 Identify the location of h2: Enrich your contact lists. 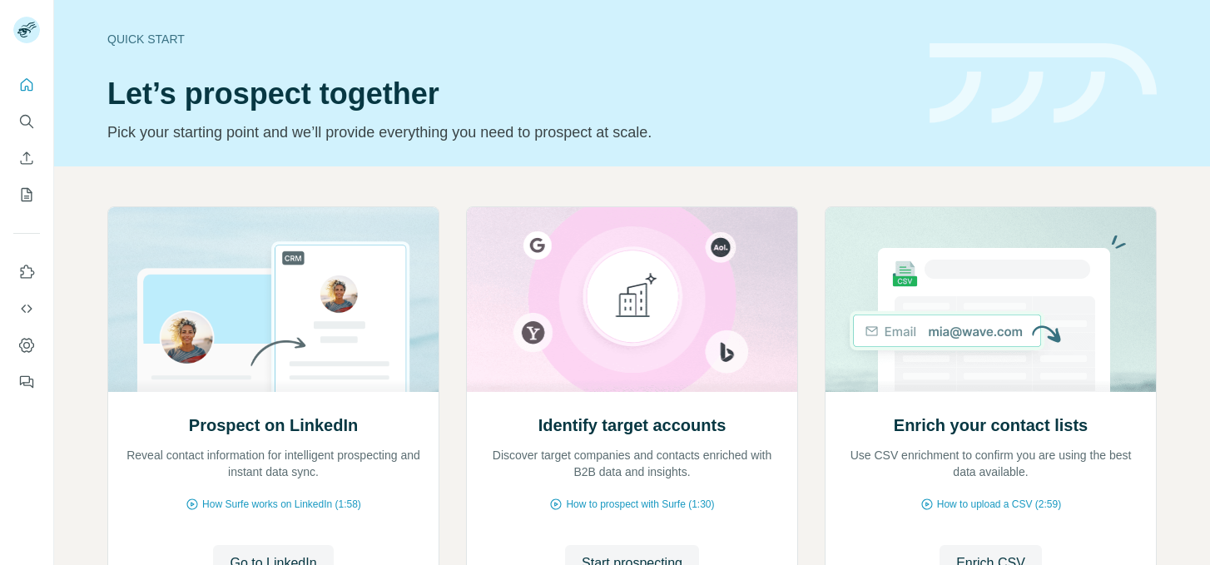
(991, 425).